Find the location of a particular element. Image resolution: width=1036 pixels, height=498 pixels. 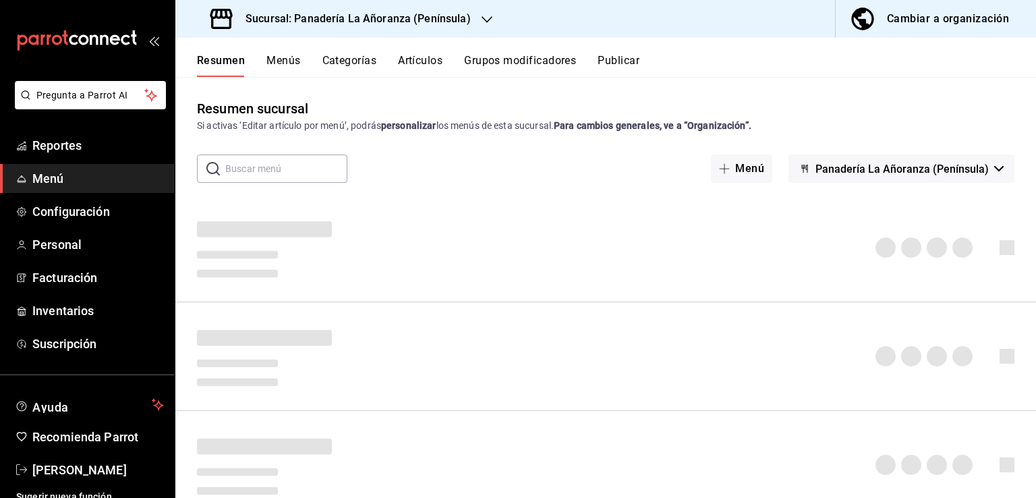

button: Pregunta a Parrot AI is located at coordinates (90, 95).